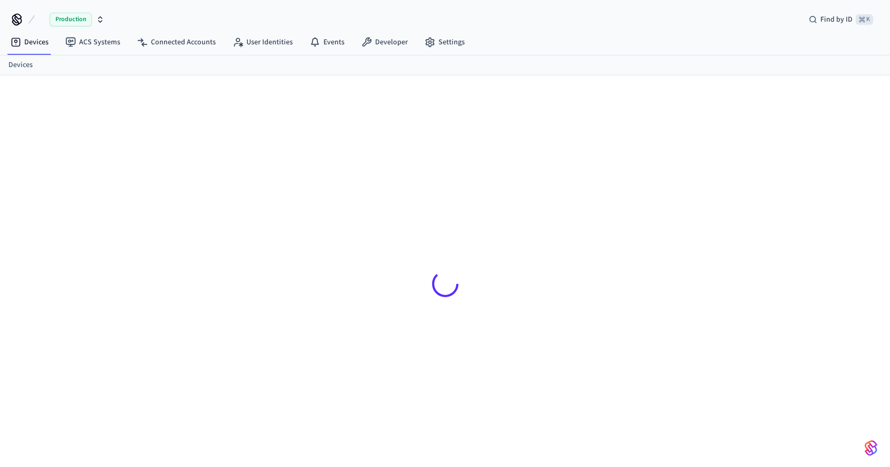 This screenshot has width=890, height=467. Describe the element at coordinates (327, 42) in the screenshot. I see `a: Events` at that location.